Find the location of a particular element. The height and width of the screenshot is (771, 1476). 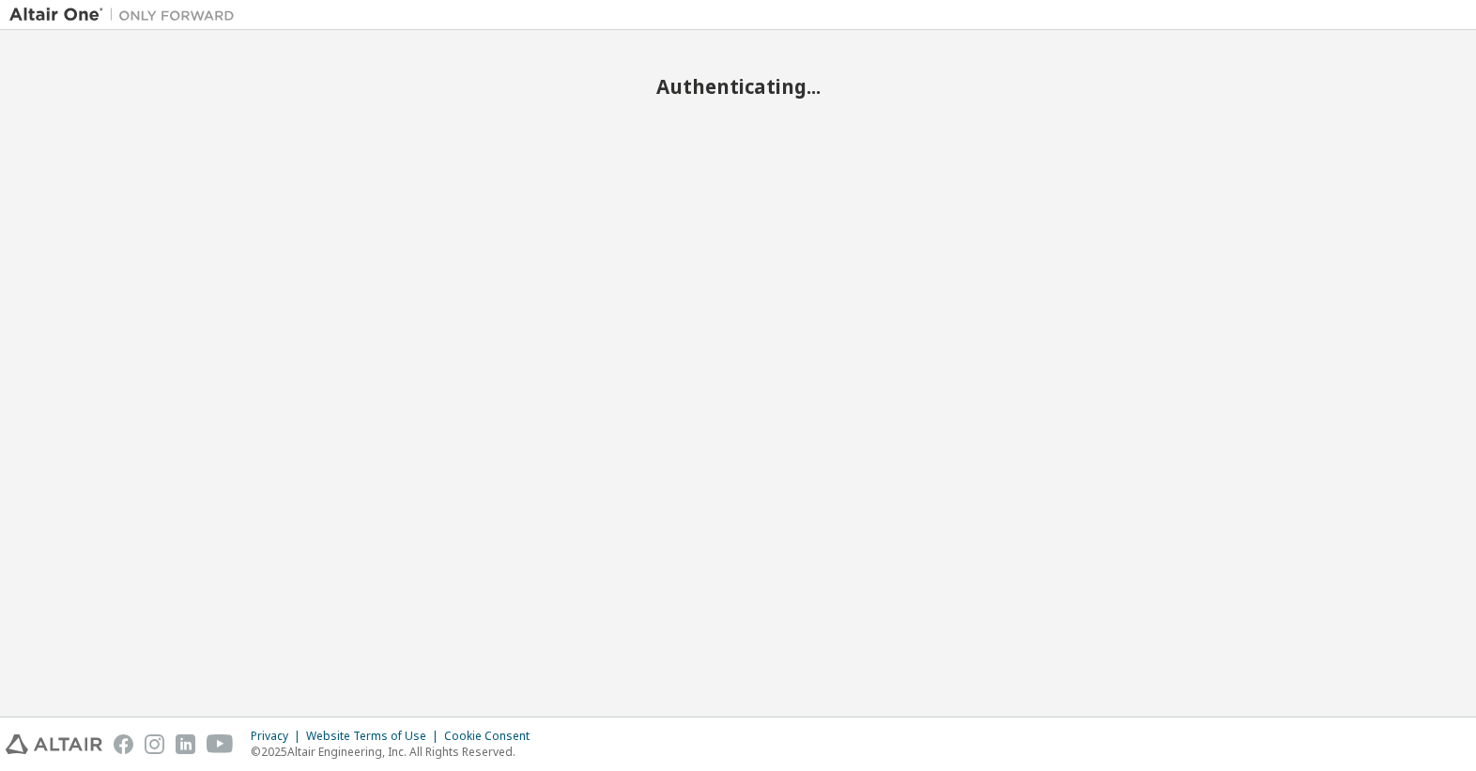

img: facebook.svg is located at coordinates (123, 744).